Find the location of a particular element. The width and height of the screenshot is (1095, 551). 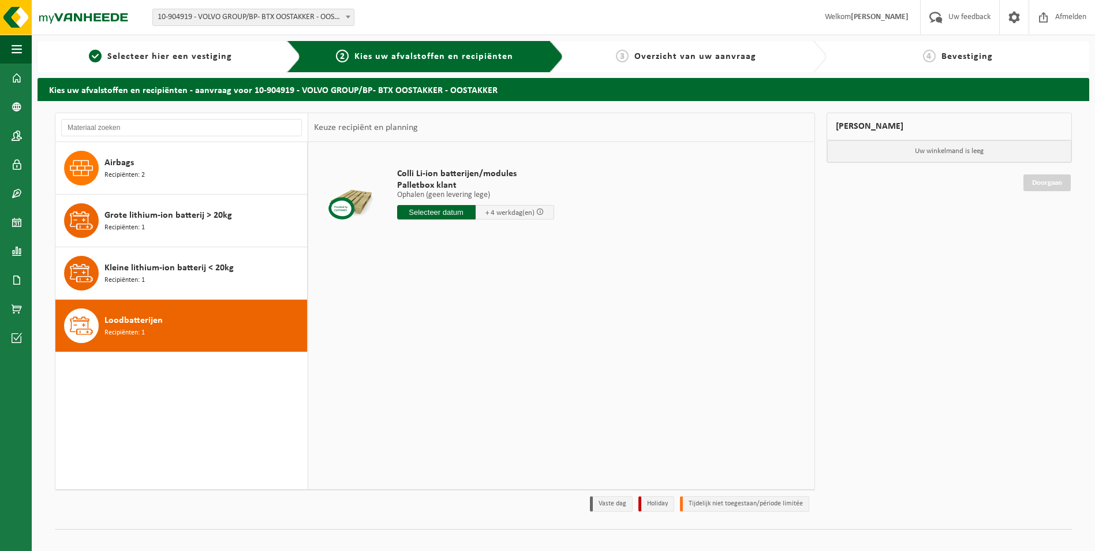

li: Tijdelijk niet toegestaan/période limitée is located at coordinates (745, 504).